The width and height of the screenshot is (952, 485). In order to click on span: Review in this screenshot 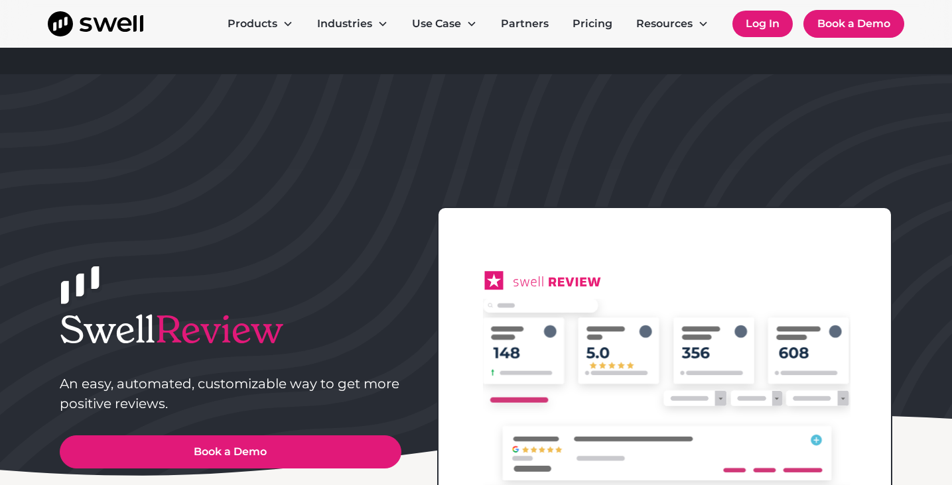, I will do `click(219, 330)`.